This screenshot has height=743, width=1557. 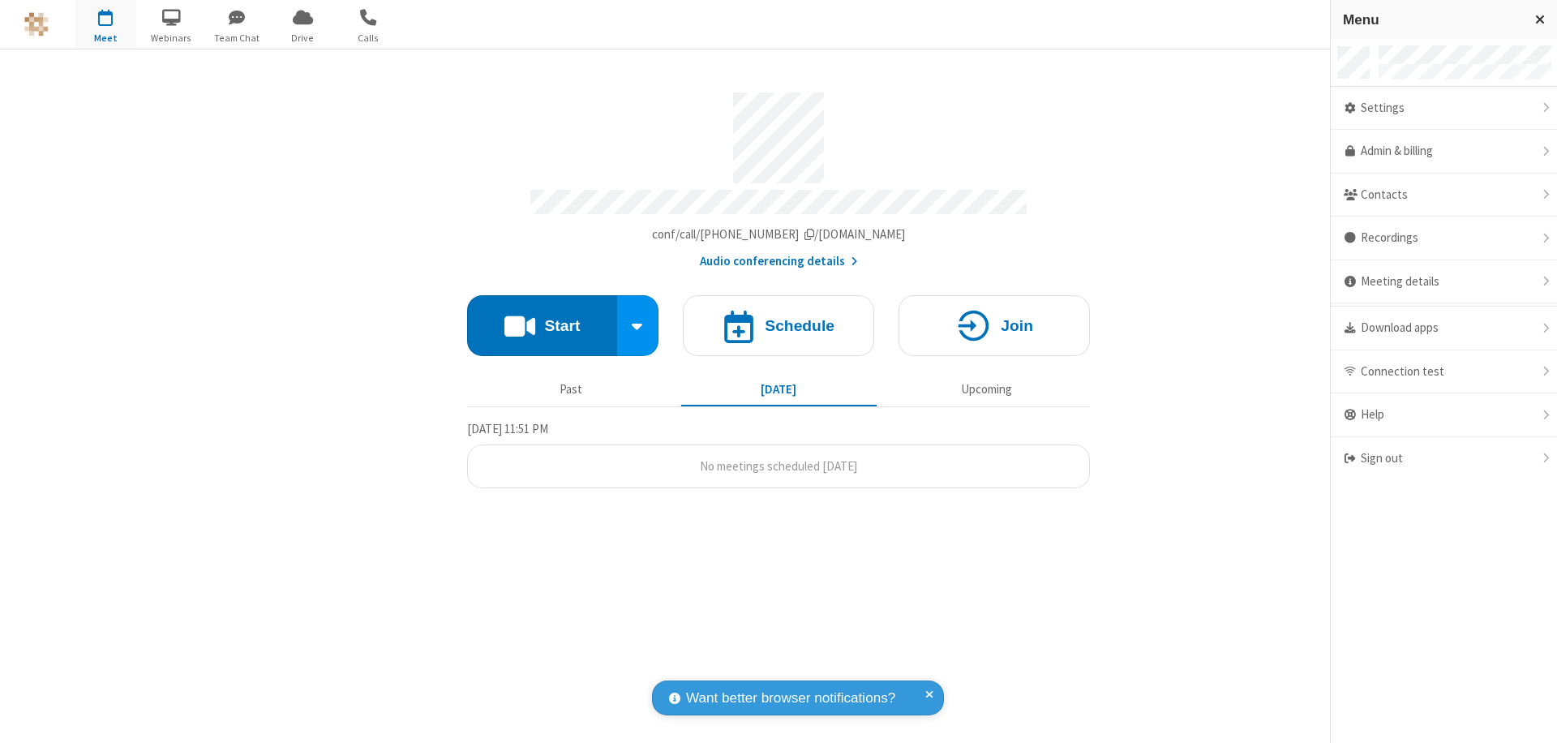 What do you see at coordinates (638, 325) in the screenshot?
I see `div: Start conference options` at bounding box center [638, 325].